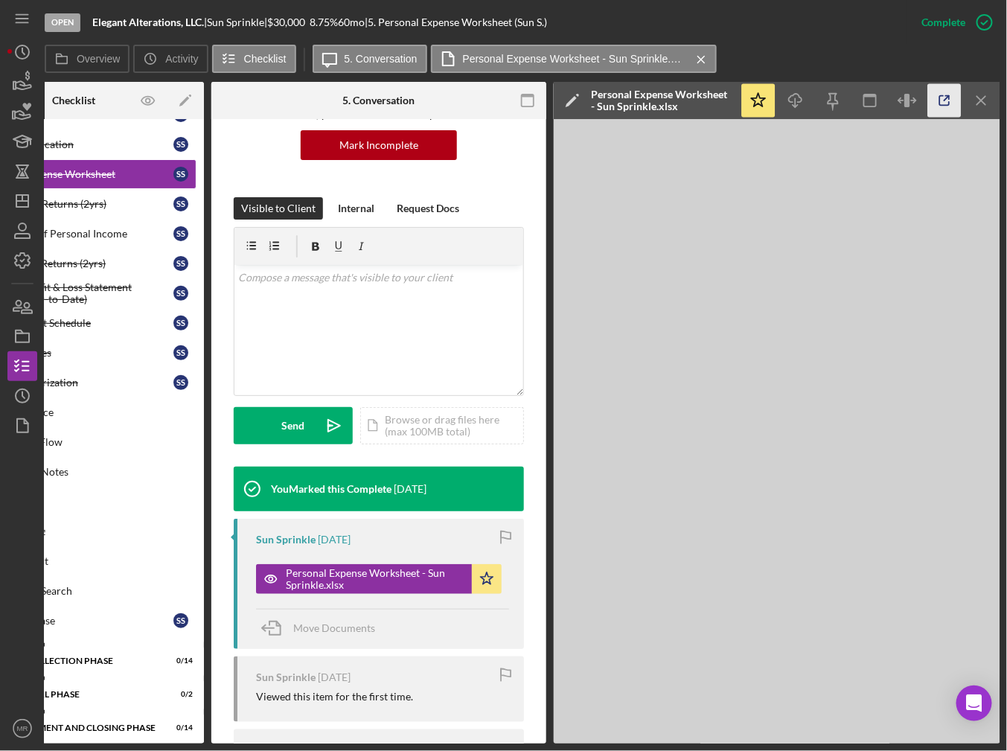 Image resolution: width=1007 pixels, height=751 pixels. Describe the element at coordinates (334, 696) in the screenshot. I see `div: Viewed this item for the first time.` at that location.